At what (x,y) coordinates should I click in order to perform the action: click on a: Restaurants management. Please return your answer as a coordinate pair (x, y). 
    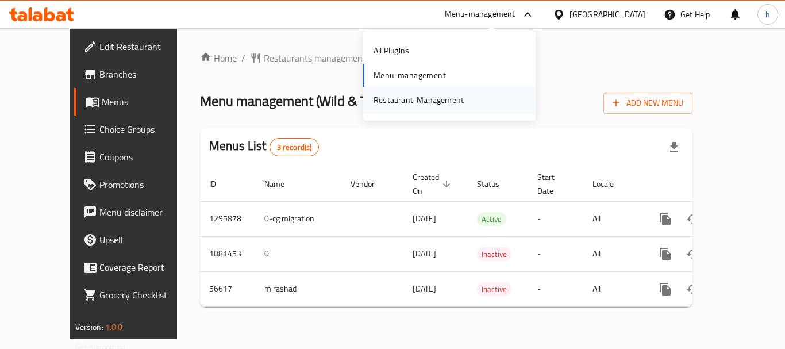
    Looking at the image, I should click on (308, 58).